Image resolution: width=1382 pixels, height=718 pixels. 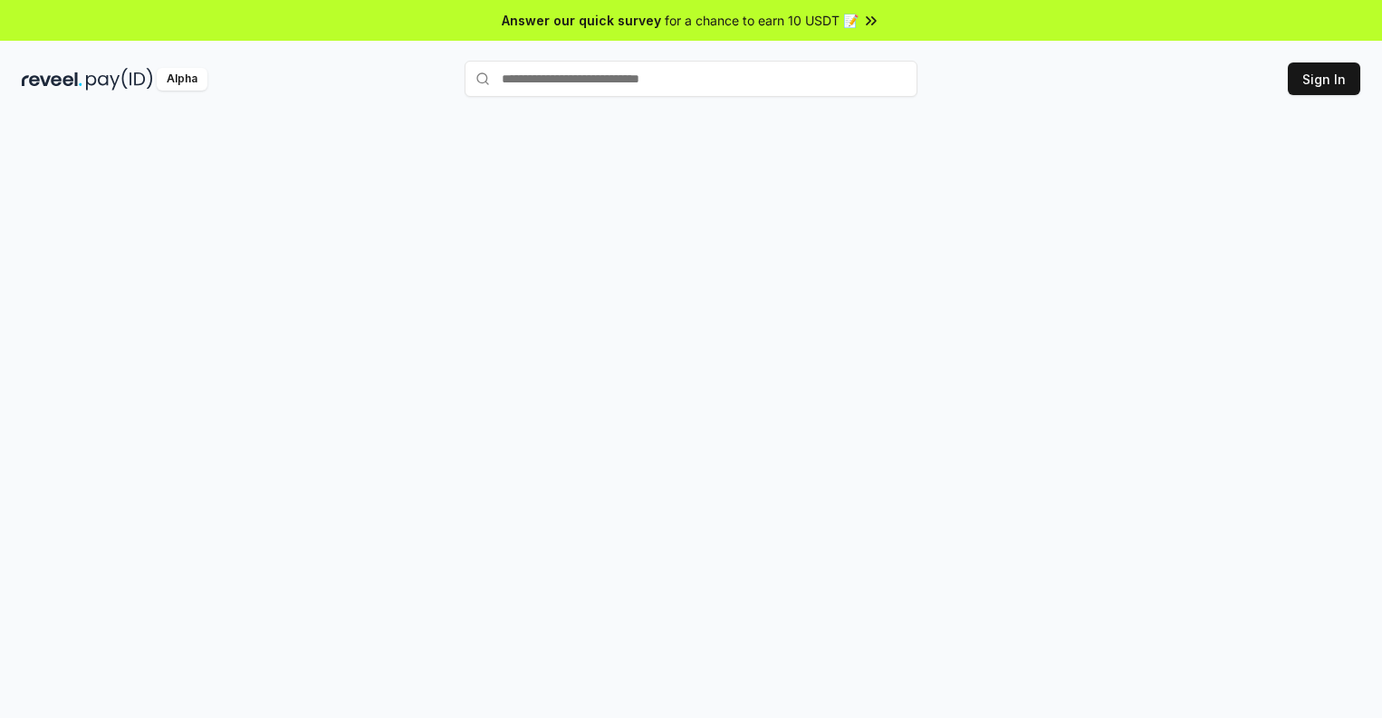 What do you see at coordinates (120, 79) in the screenshot?
I see `img: pay_id` at bounding box center [120, 79].